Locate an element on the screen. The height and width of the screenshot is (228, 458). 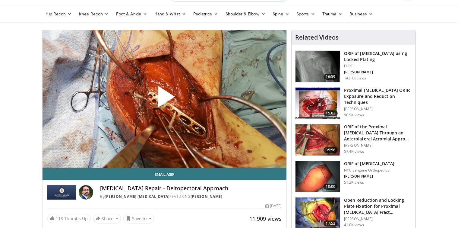
p: 90.9K views is located at coordinates (354, 115).